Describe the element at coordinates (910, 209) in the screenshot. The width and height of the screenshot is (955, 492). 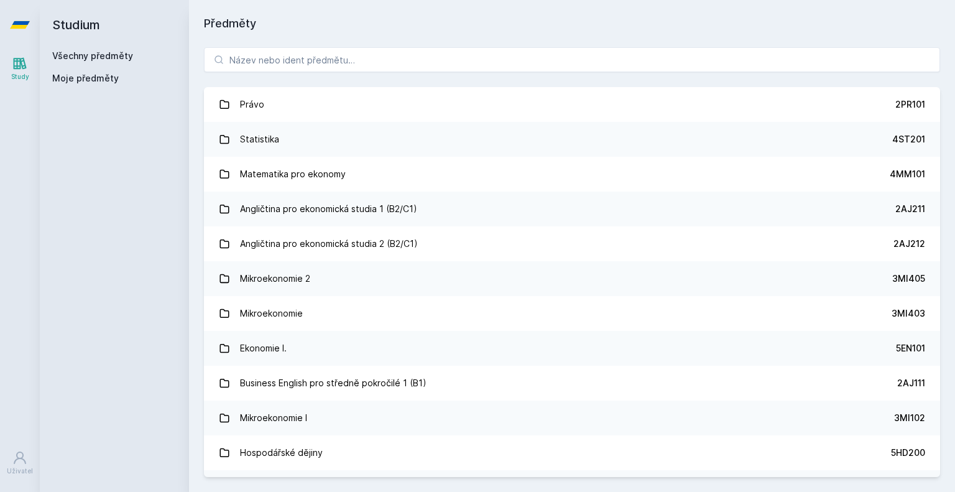
I see `div: 2AJ211` at that location.